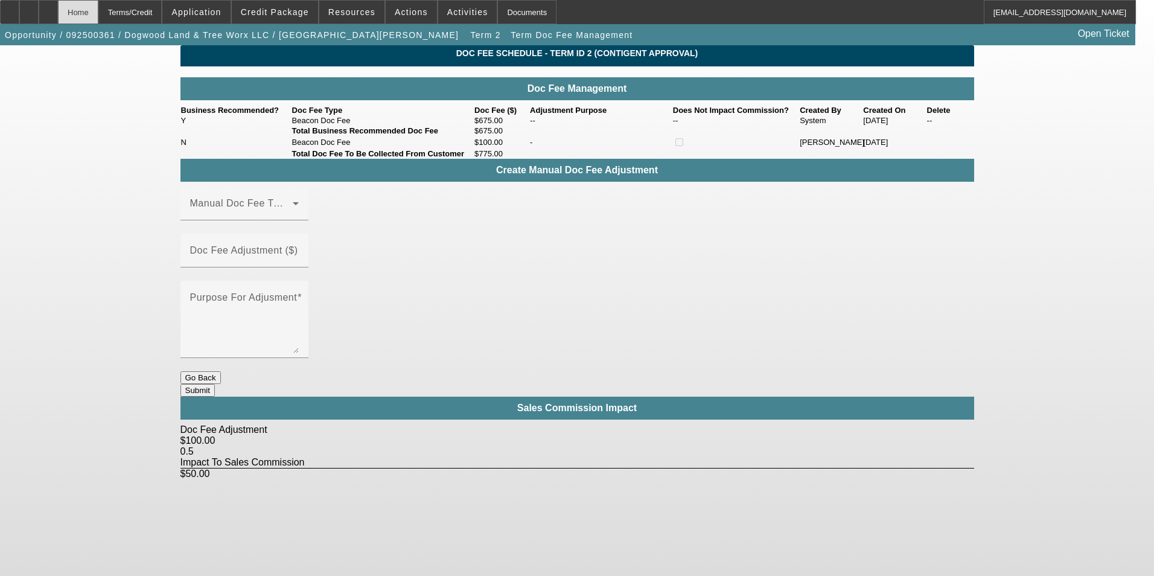  What do you see at coordinates (577, 451) in the screenshot?
I see `div: 0.5` at bounding box center [577, 451].